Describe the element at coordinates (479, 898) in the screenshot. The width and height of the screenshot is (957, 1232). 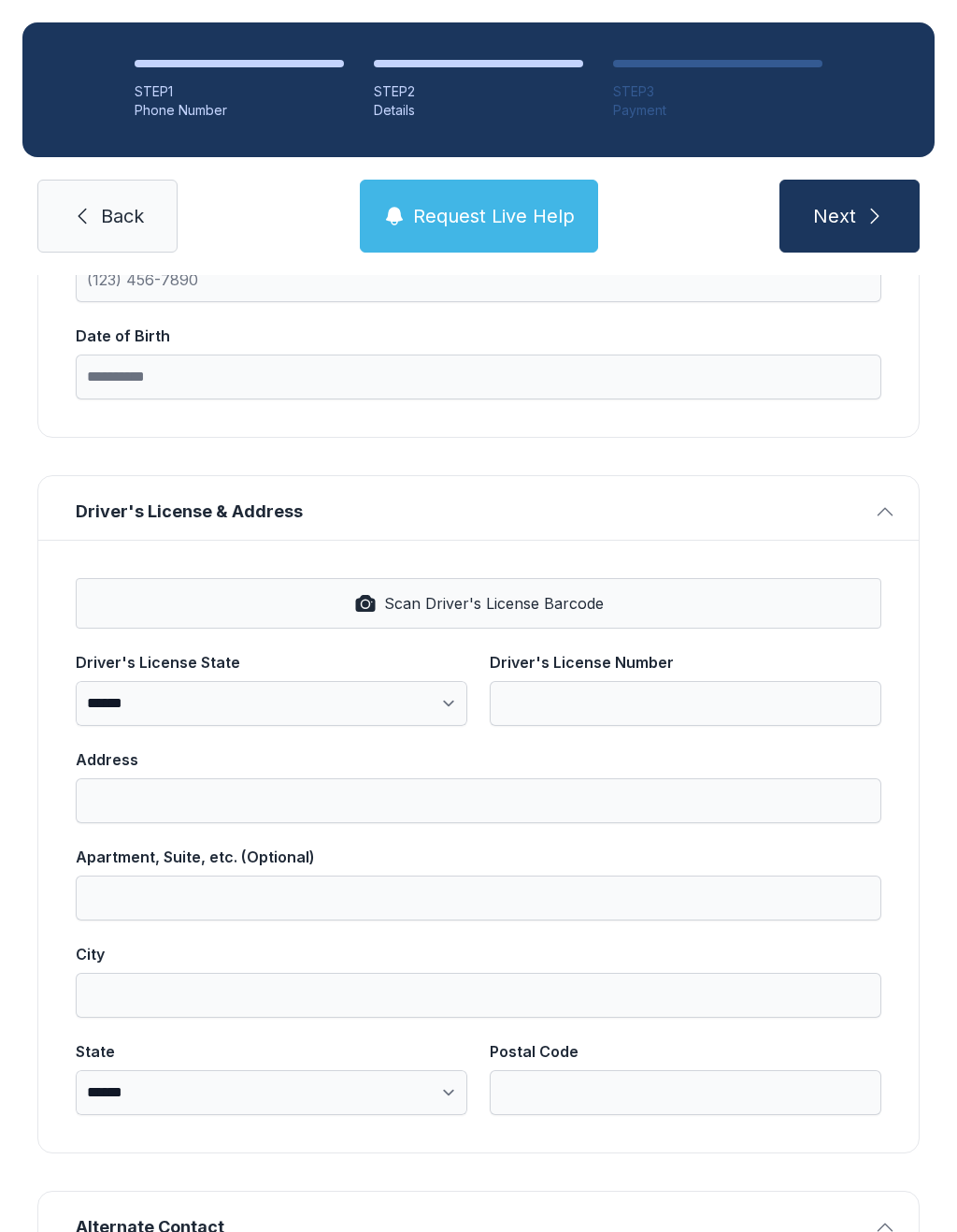
I see `input: Apartment, Suite, etc. (Optional)` at that location.